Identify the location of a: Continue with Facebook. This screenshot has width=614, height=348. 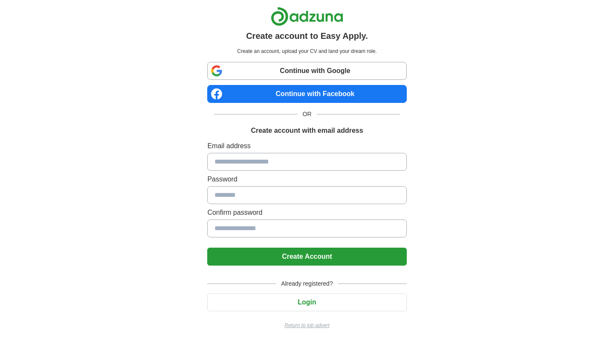
(307, 94).